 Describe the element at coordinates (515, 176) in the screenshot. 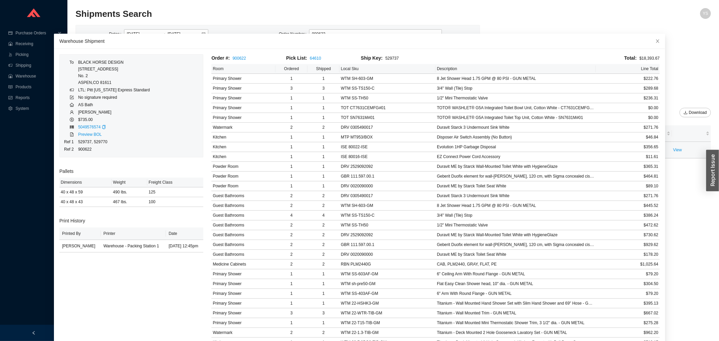

I see `div: Geberit Duofix element for wall-hung WC, 120 cm, with Sigma concealed cistern 8 cm, for wood fram...` at that location.